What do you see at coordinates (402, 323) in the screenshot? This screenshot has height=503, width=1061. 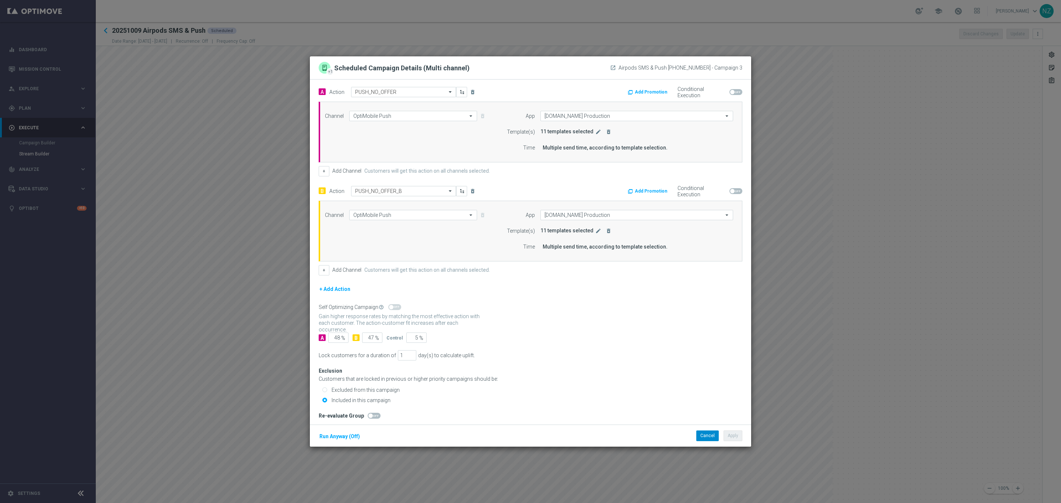 I see `p: Gain higher response rates by matching the most effective action with each customer. The action-c...` at bounding box center [402, 323].